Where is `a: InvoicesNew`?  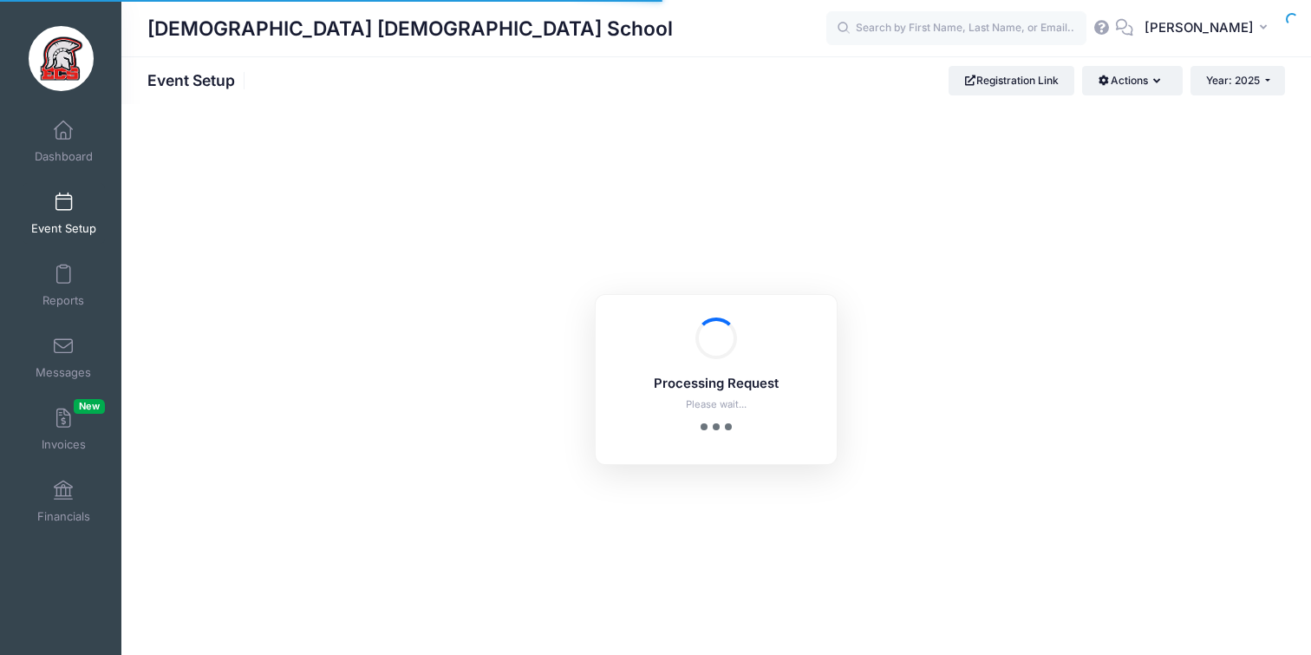
a: InvoicesNew is located at coordinates (63, 429).